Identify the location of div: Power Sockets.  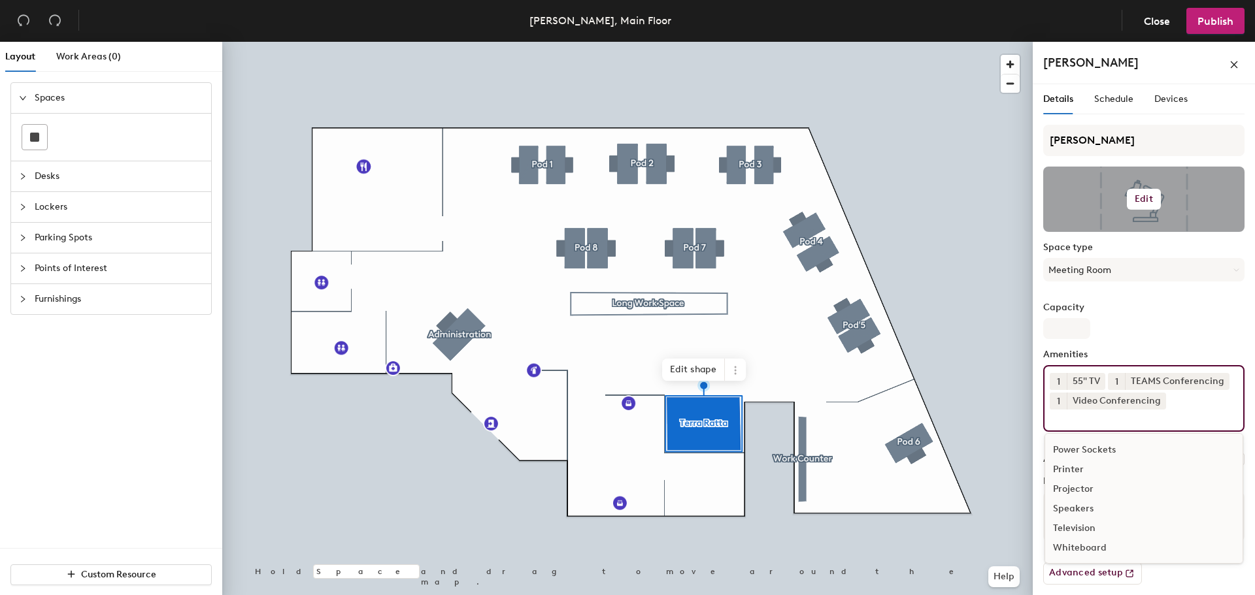
(1144, 450).